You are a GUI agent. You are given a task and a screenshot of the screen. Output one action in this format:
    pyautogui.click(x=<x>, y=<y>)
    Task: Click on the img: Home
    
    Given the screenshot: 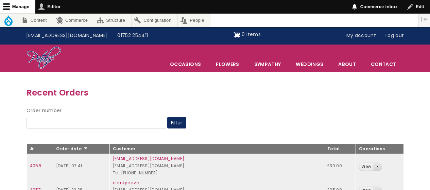 What is the action you would take?
    pyautogui.click(x=44, y=58)
    